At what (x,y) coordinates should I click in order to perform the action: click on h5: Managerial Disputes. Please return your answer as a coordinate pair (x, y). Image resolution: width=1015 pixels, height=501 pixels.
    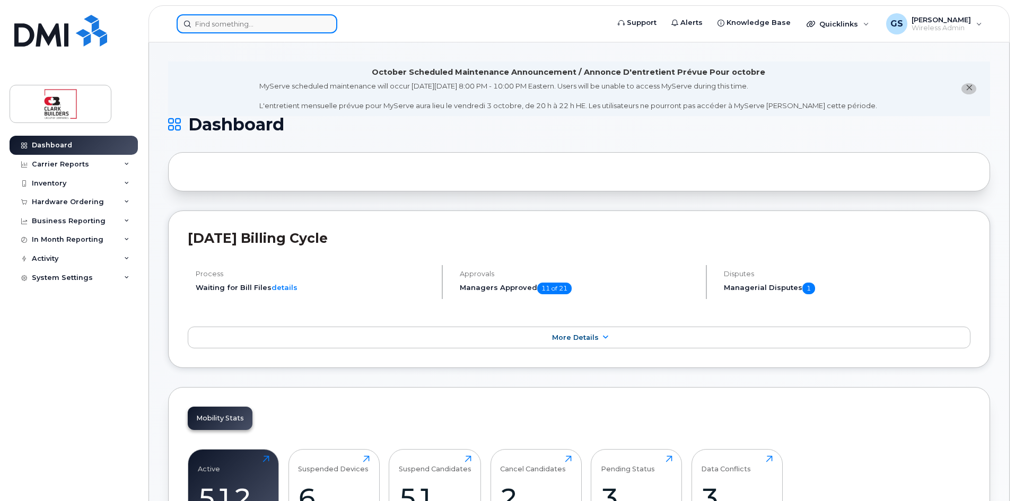
    Looking at the image, I should click on (847, 288).